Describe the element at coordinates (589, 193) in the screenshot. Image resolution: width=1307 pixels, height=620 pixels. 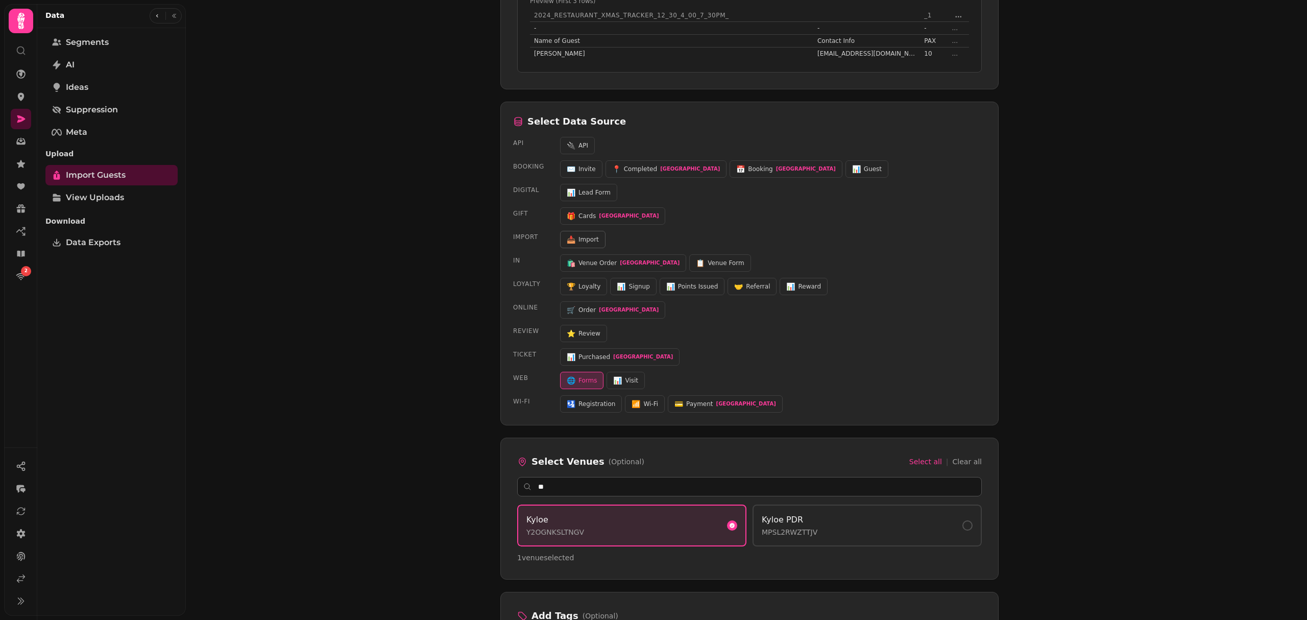
I see `button: 📊Lead Form` at that location.